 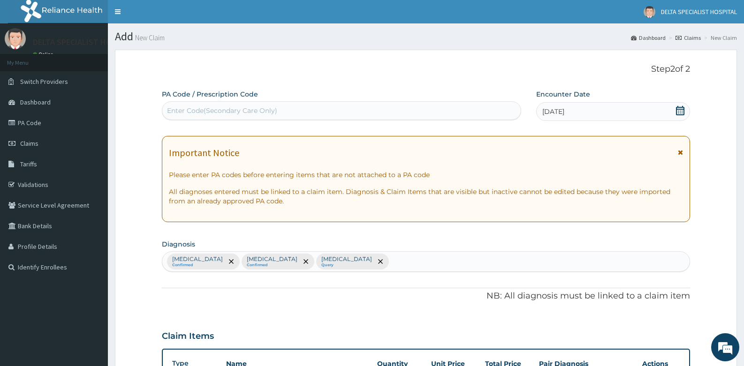 I want to click on div: Enter Code(Secondary Care Only), so click(x=222, y=111).